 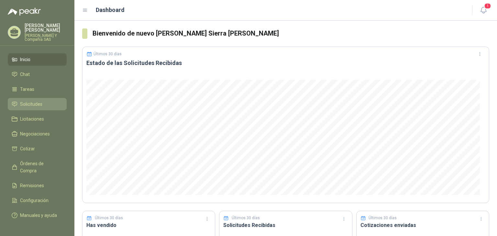 I want to click on span: Configuración, so click(x=34, y=201).